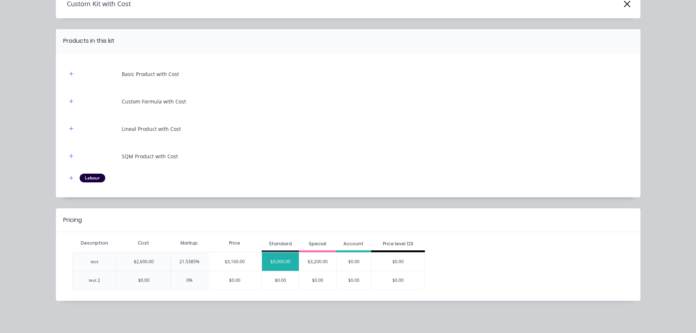 The image size is (696, 333). I want to click on div: Cost, so click(144, 243).